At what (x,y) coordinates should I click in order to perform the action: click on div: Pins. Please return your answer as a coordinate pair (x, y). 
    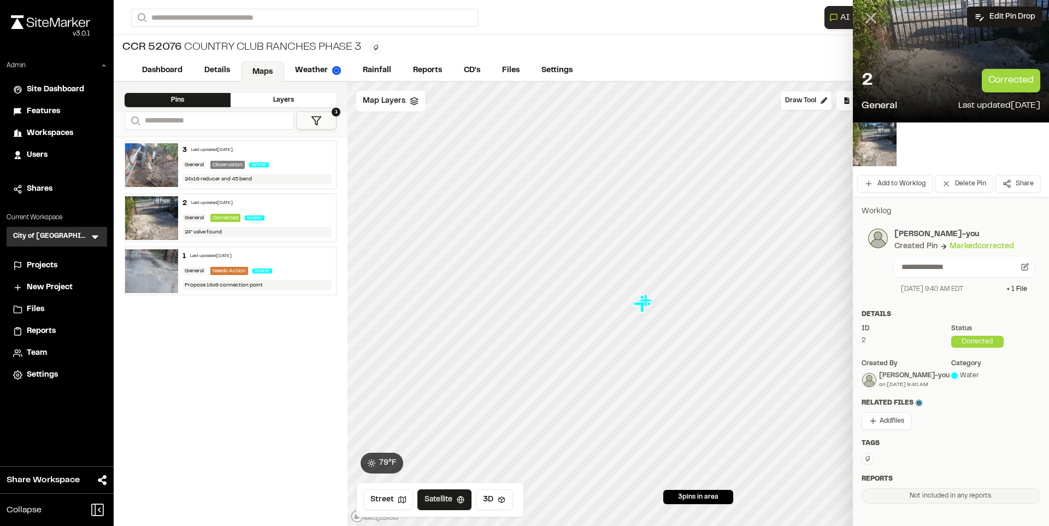
    Looking at the image, I should click on (178, 100).